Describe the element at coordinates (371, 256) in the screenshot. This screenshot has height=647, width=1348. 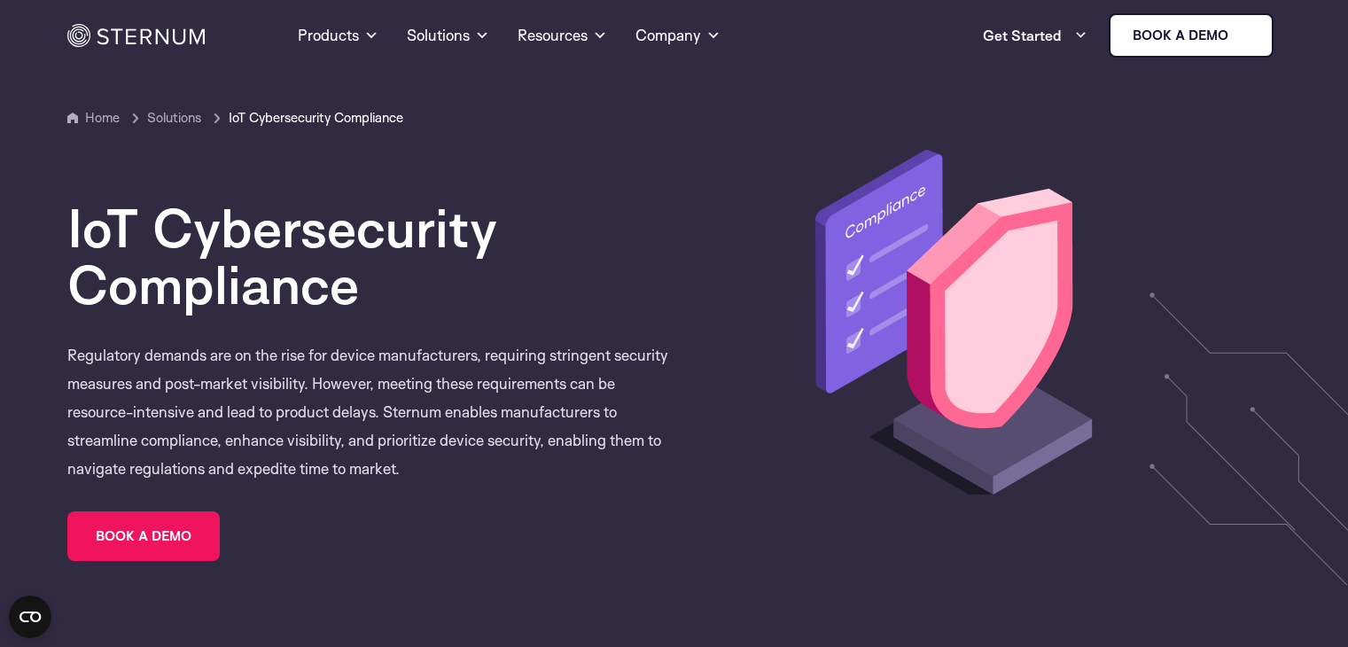
I see `h1: IoT Cybersecurity Compliance` at that location.